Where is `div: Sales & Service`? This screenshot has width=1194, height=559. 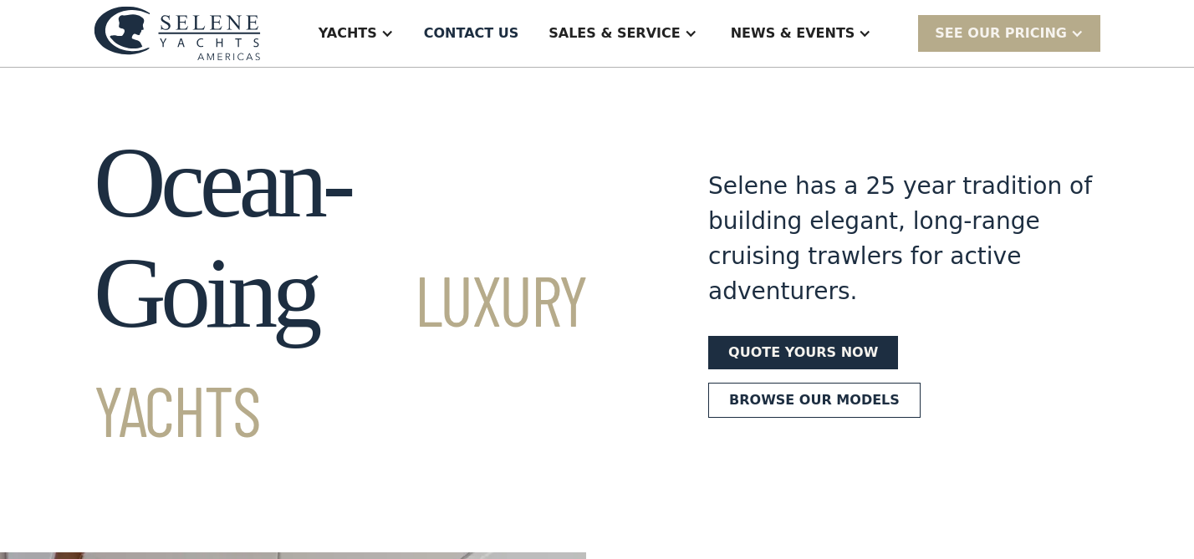
div: Sales & Service is located at coordinates (614, 33).